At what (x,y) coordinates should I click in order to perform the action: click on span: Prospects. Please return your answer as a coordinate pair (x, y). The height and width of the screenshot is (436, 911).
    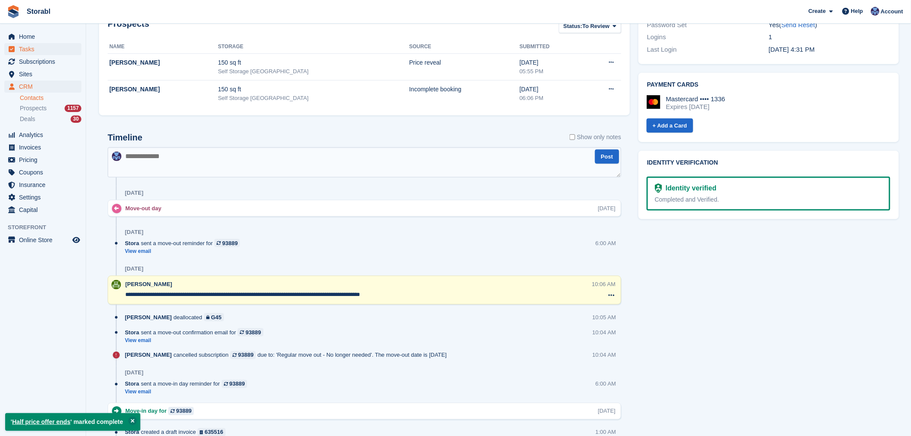
    Looking at the image, I should click on (33, 108).